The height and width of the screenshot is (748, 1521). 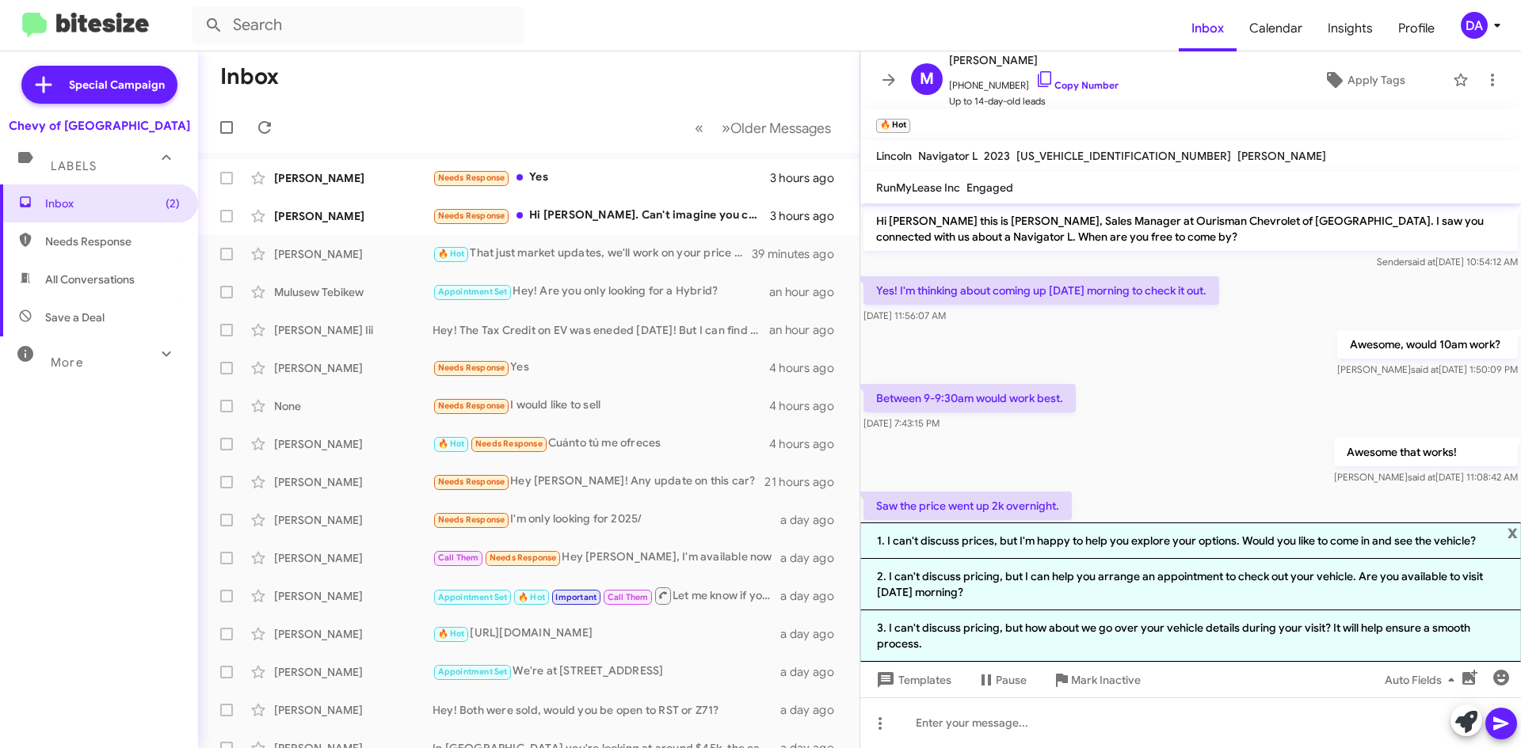 What do you see at coordinates (947, 156) in the screenshot?
I see `span: Navigator L` at bounding box center [947, 156].